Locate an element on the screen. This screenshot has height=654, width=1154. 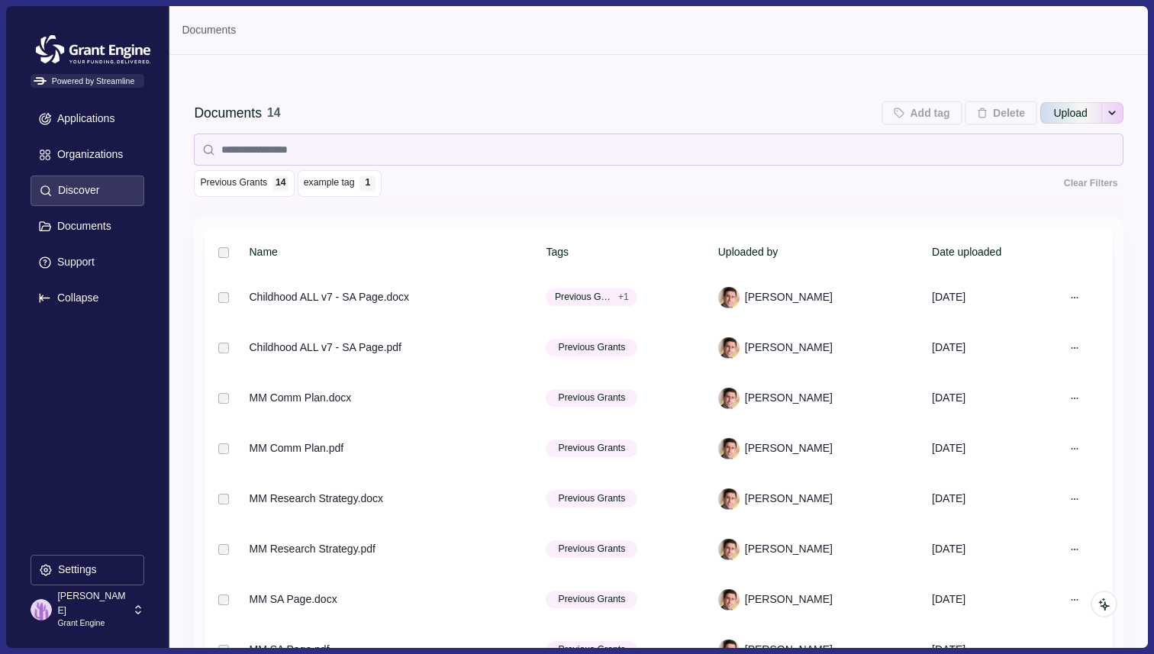
button: Organizations is located at coordinates (87, 155).